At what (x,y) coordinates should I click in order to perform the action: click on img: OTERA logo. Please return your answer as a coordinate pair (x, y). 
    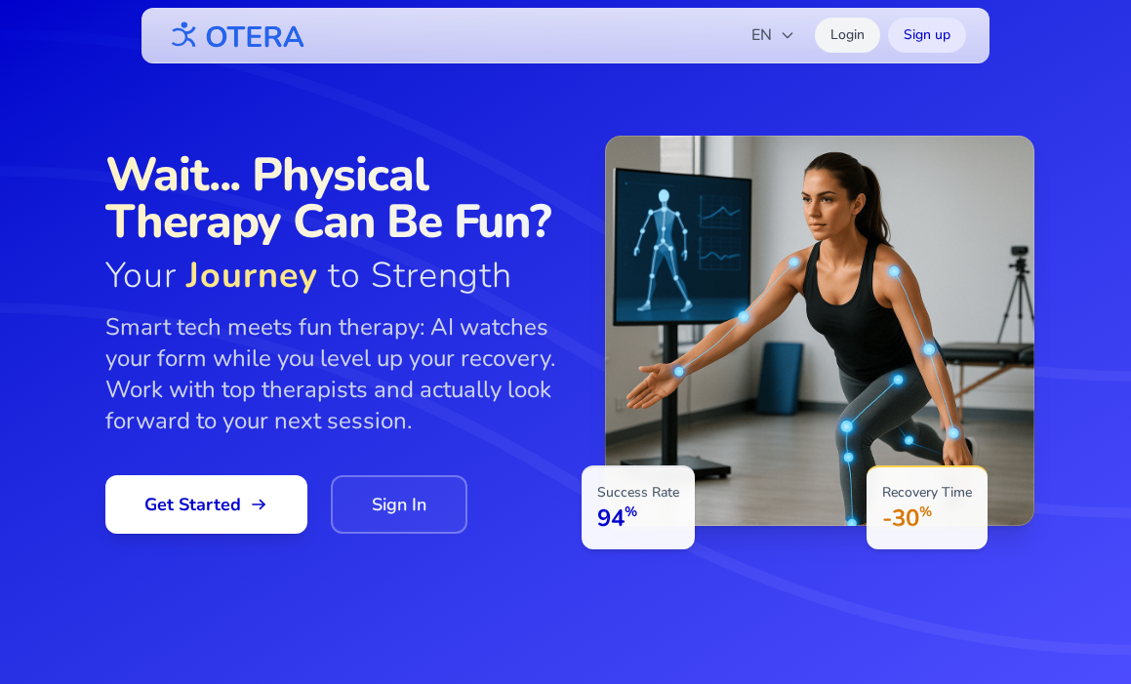
    Looking at the image, I should click on (235, 35).